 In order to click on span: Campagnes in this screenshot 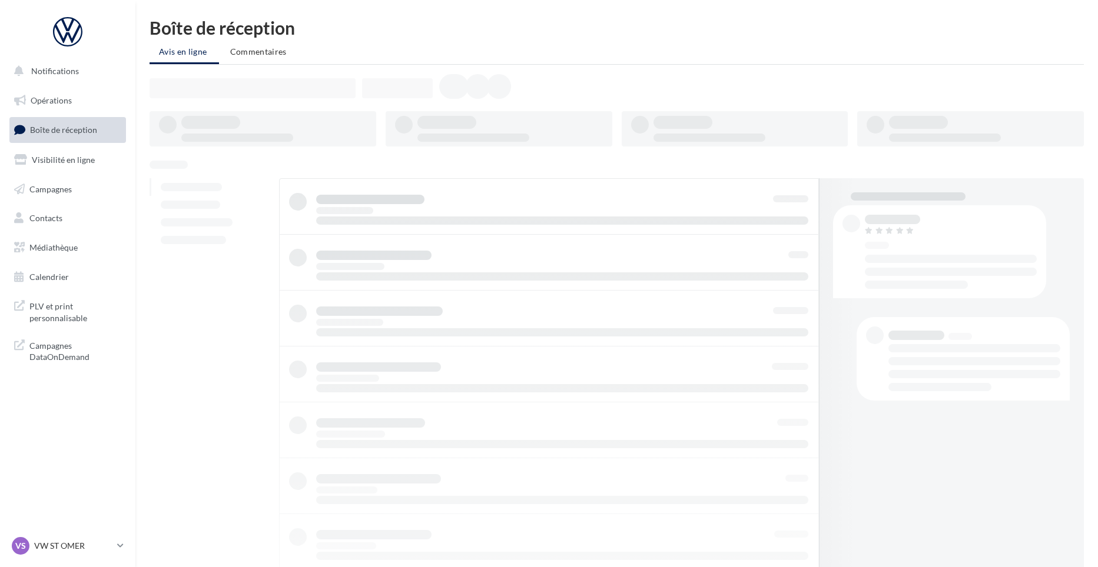, I will do `click(51, 188)`.